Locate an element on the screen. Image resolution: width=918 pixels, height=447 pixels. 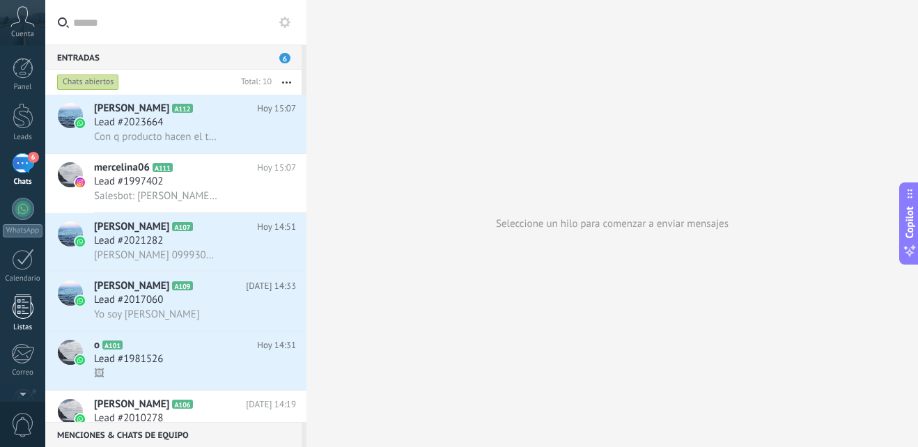
div: Calendario is located at coordinates (23, 279).